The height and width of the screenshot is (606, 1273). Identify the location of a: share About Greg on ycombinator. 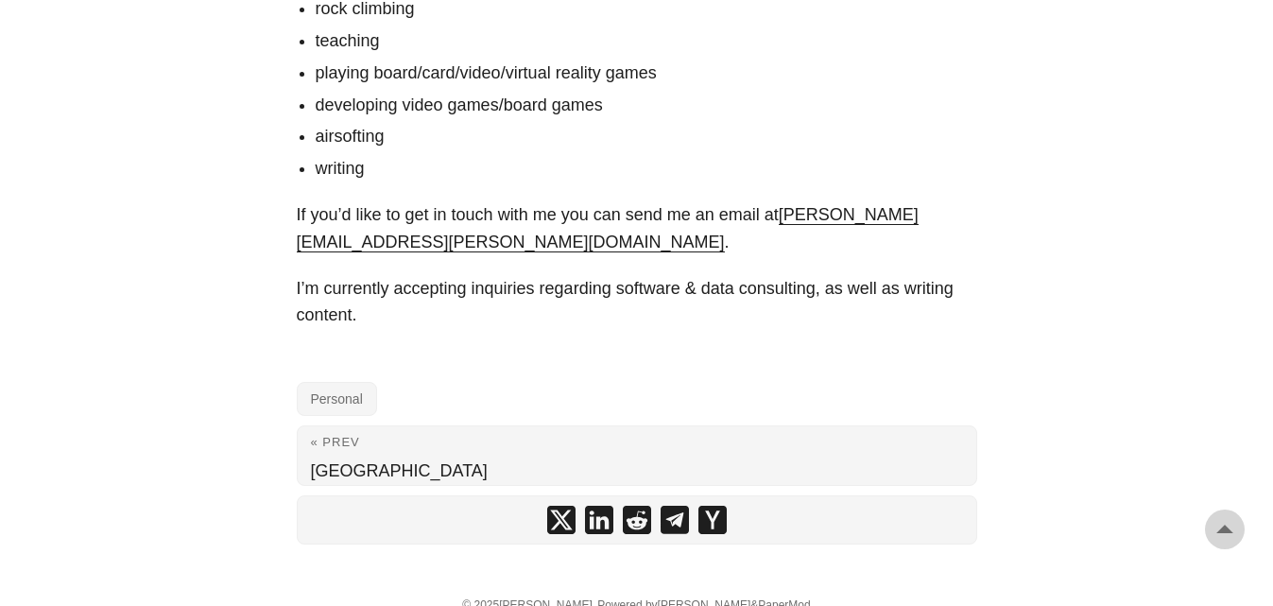
(712, 520).